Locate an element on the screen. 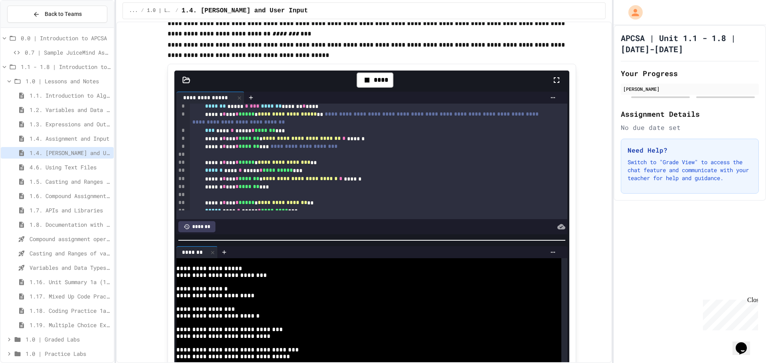 This screenshot has height=363, width=766. span: Back to Teams is located at coordinates (63, 14).